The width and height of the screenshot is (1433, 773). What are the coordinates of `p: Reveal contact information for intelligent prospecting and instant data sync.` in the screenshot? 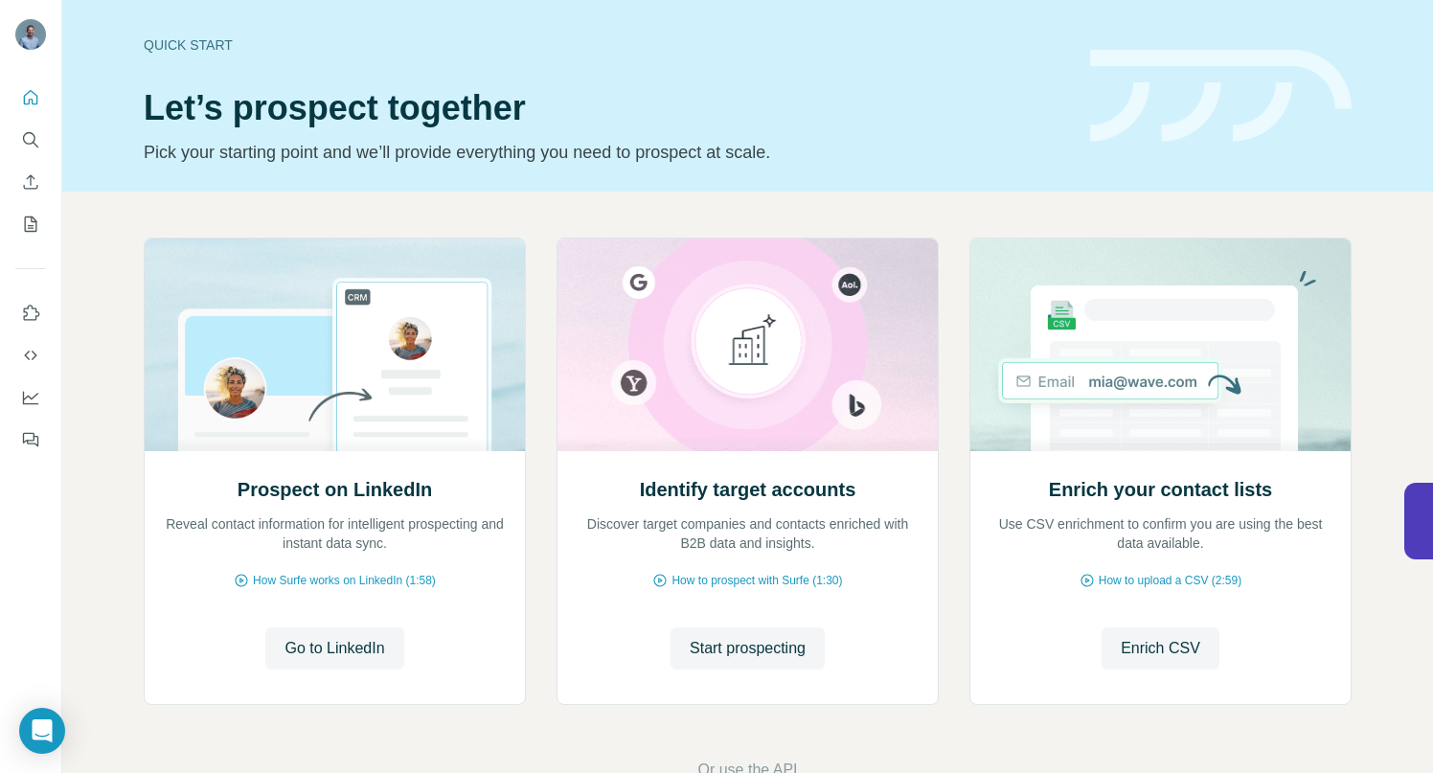 It's located at (334, 533).